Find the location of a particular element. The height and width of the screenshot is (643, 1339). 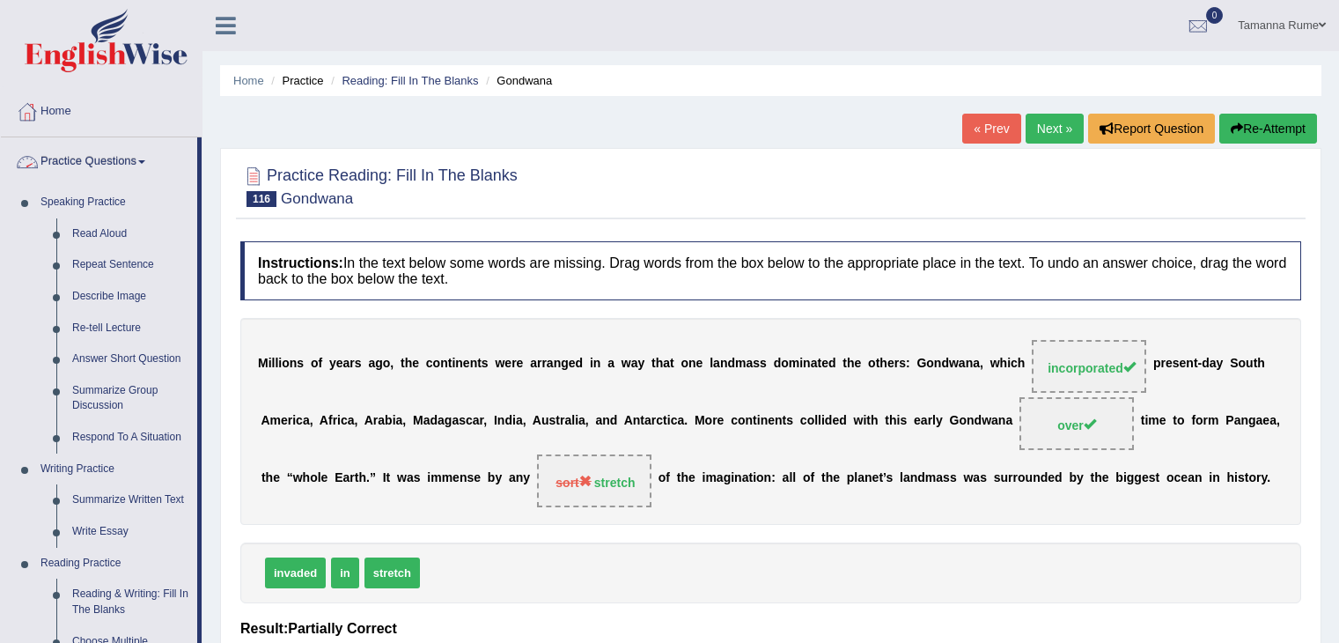

b: l is located at coordinates (712, 364).